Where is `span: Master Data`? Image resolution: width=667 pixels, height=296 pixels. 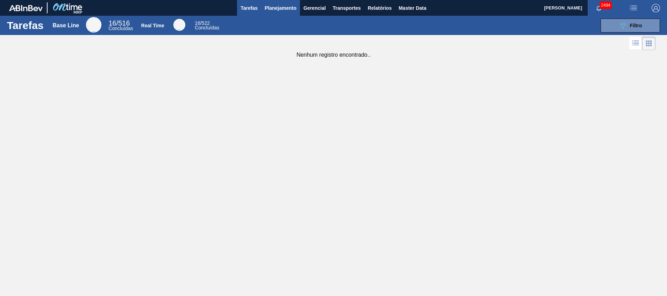
span: Master Data is located at coordinates (412, 8).